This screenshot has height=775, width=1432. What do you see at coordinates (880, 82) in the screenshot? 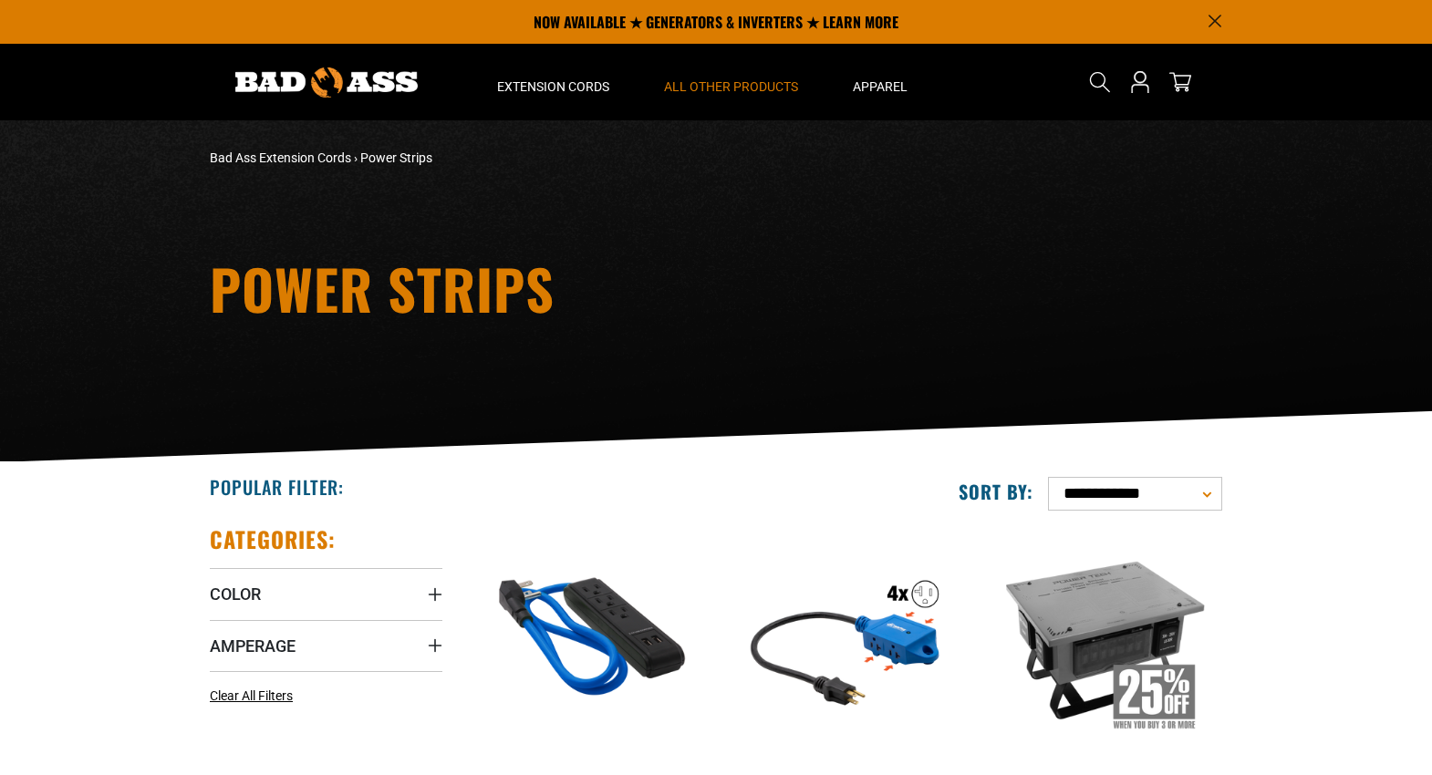
I see `summary: Apparel` at bounding box center [880, 82].